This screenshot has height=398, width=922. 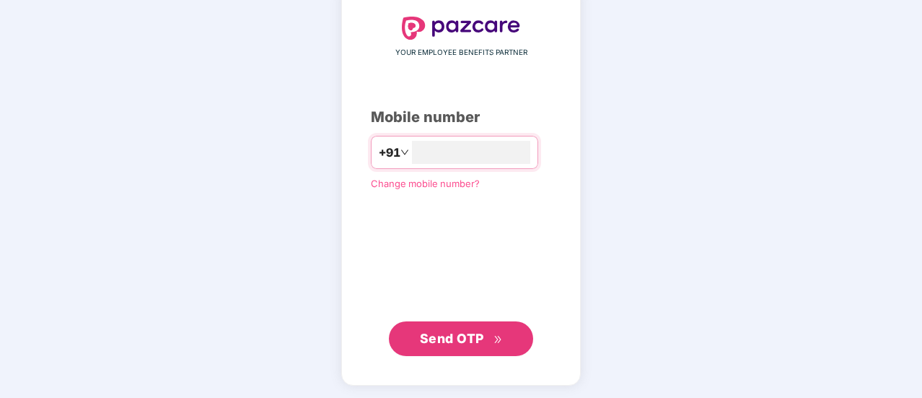 I want to click on span: double-right, so click(x=498, y=339).